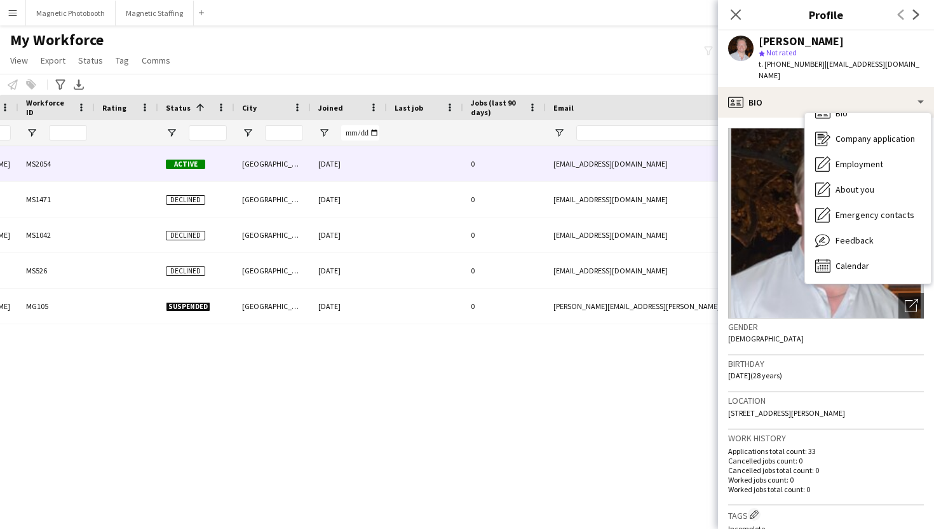 Image resolution: width=934 pixels, height=529 pixels. I want to click on button: Magnetic Staffing, so click(154, 13).